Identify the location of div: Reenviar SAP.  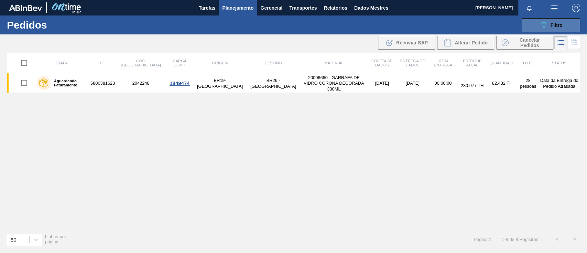
(407, 43).